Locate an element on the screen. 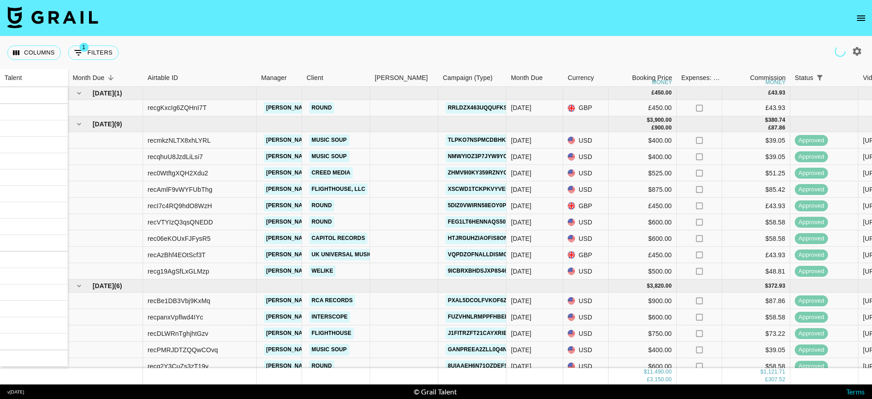  div: Commission is located at coordinates (767, 78).